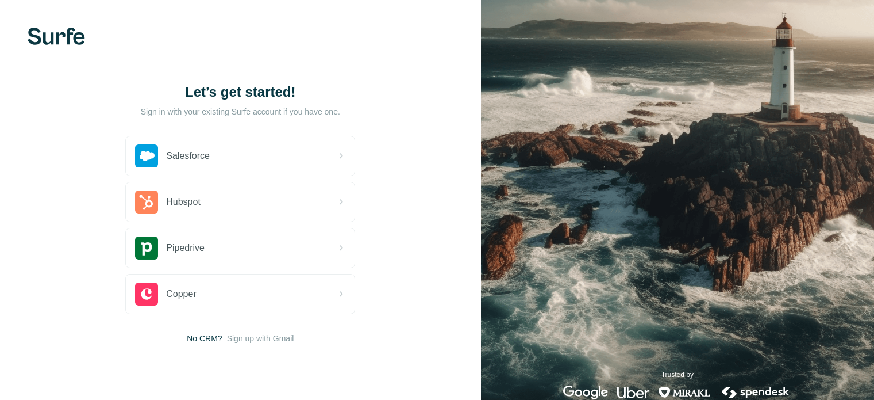 The image size is (874, 400). I want to click on img: salesforce's logo, so click(147, 156).